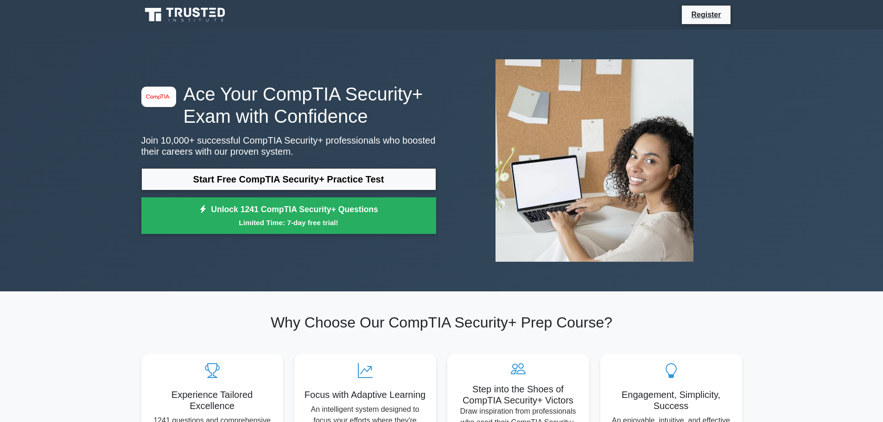  What do you see at coordinates (518, 395) in the screenshot?
I see `h5: Step into the Shoes of CompTIA Security+ Victors` at bounding box center [518, 395].